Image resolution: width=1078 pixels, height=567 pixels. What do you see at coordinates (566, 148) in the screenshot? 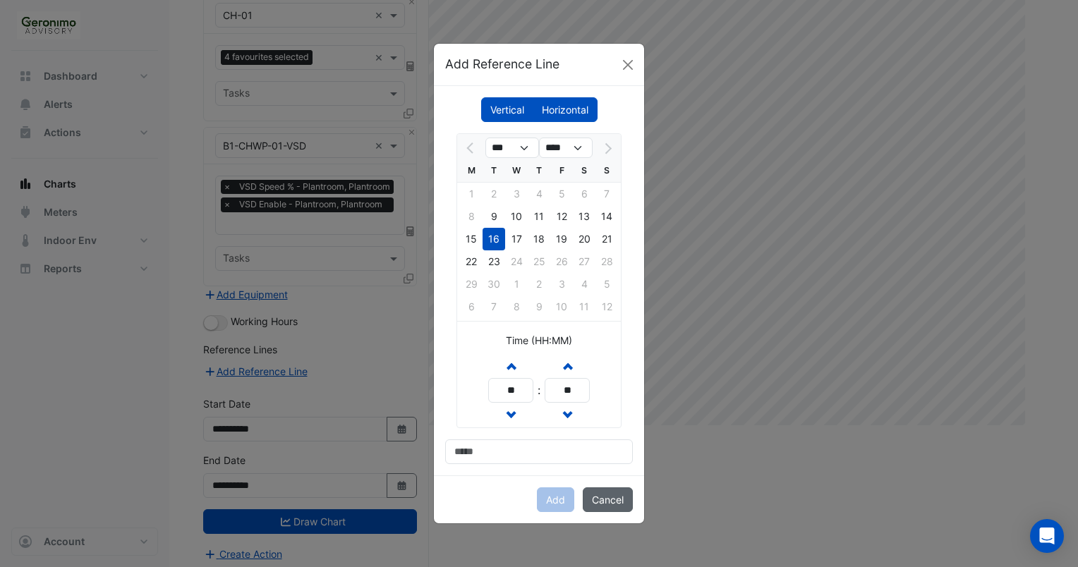
I see `select: Select year` at bounding box center [566, 148].